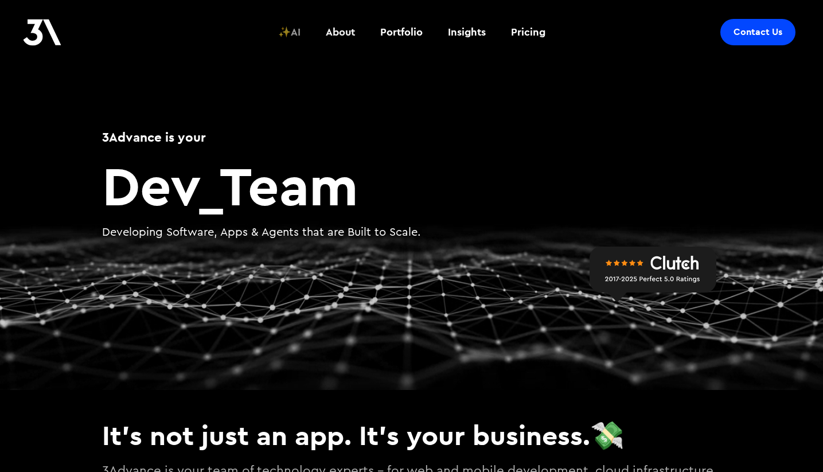 This screenshot has width=823, height=472. Describe the element at coordinates (757, 32) in the screenshot. I see `a: Contact Us` at that location.